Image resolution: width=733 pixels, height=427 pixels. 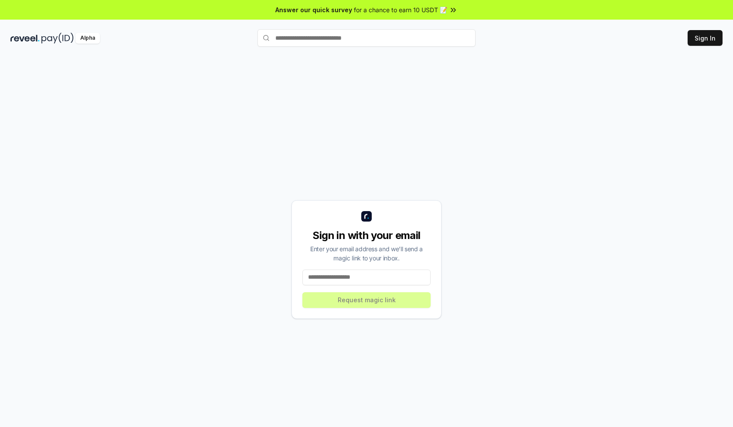 I want to click on img: reveel_dark, so click(x=25, y=38).